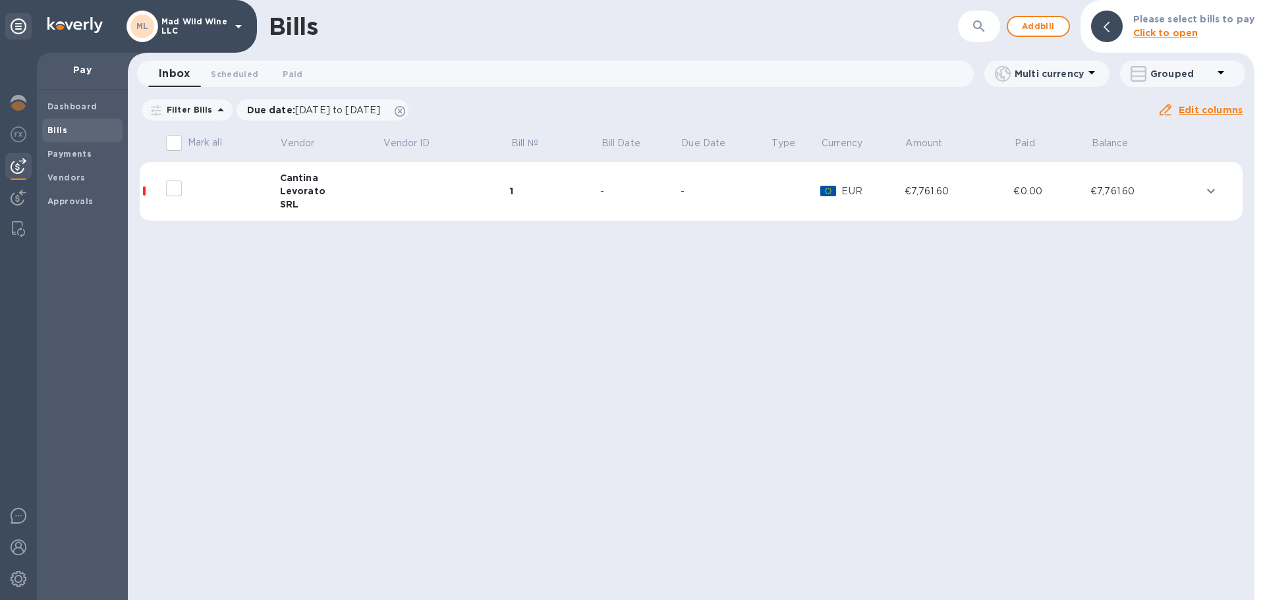 This screenshot has height=600, width=1265. I want to click on u: Edit columns, so click(1210, 110).